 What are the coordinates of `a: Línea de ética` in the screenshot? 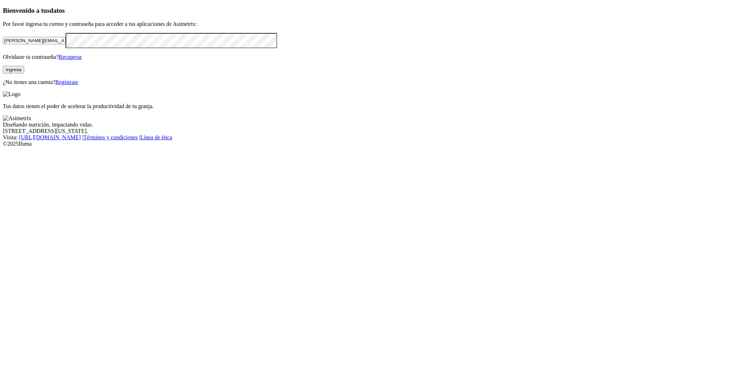 It's located at (156, 137).